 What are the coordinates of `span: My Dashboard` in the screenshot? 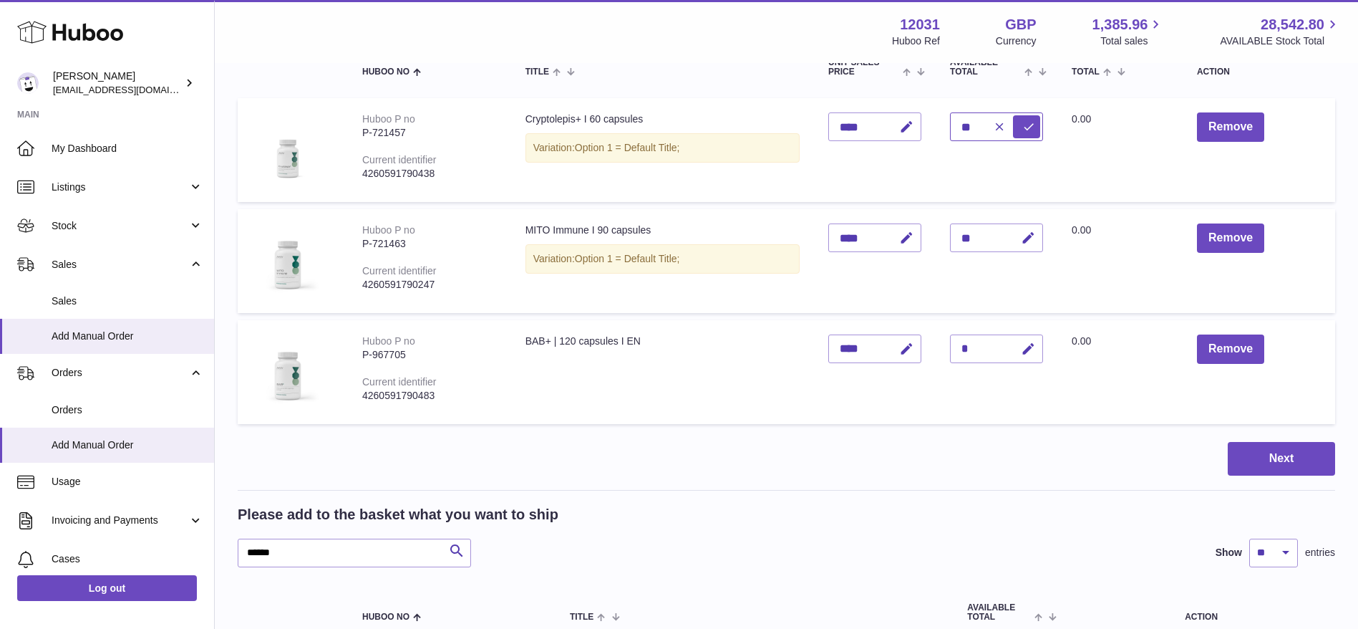 It's located at (127, 148).